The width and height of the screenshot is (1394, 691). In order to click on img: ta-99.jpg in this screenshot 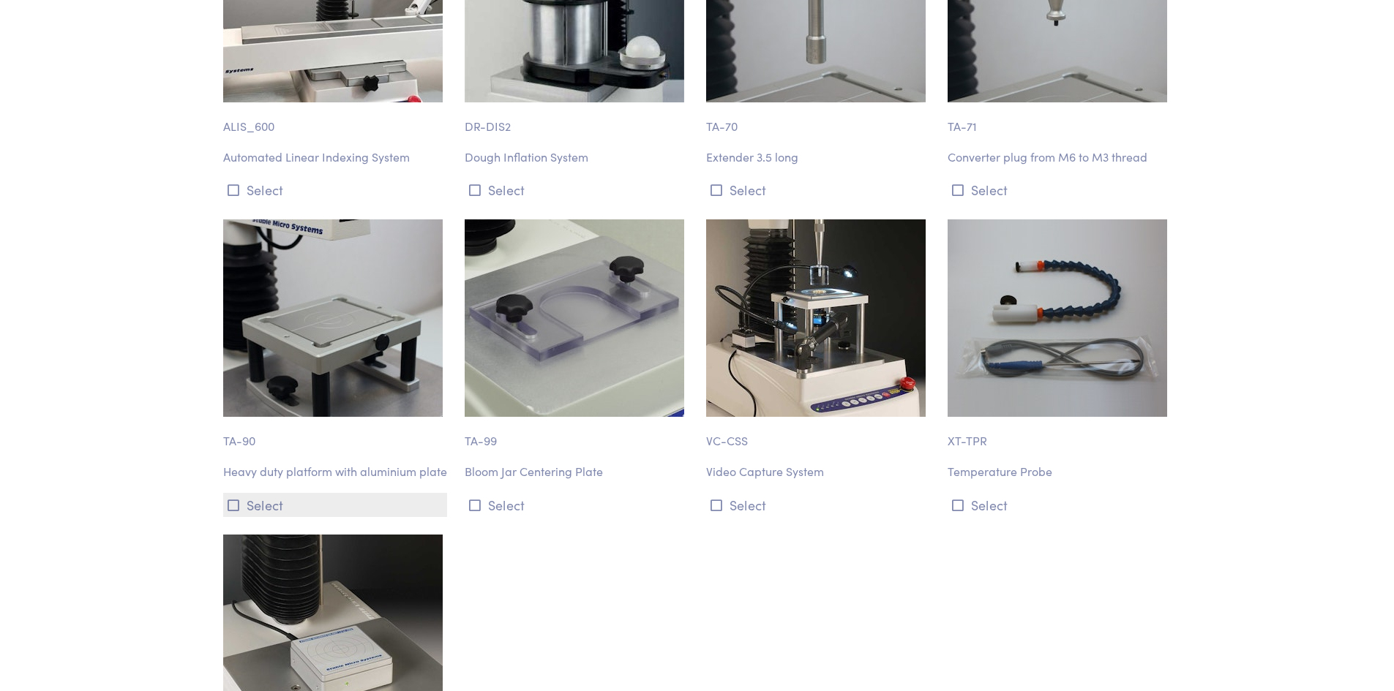, I will do `click(574, 318)`.